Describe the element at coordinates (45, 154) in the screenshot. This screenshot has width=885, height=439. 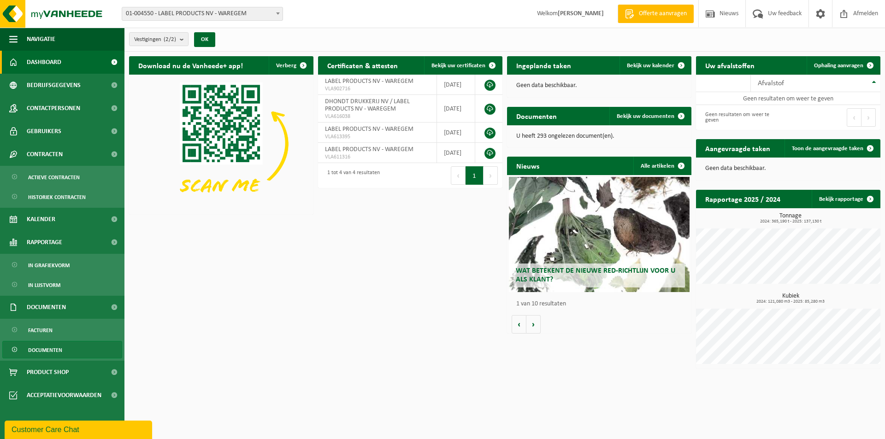
I see `span: Contracten` at that location.